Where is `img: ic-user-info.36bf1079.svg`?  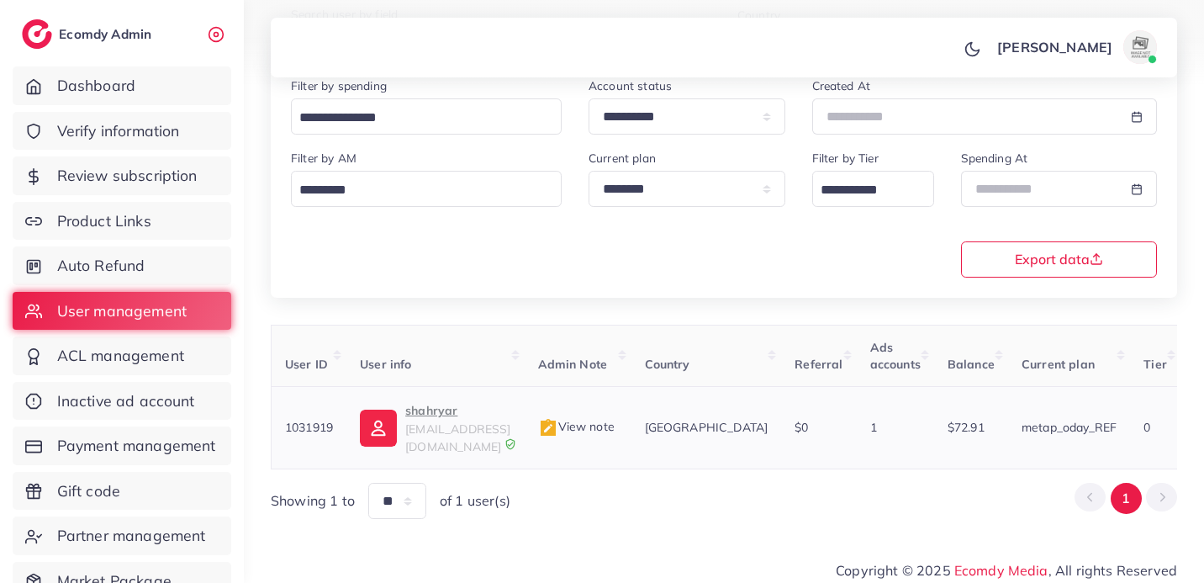
img: ic-user-info.36bf1079.svg is located at coordinates (378, 428).